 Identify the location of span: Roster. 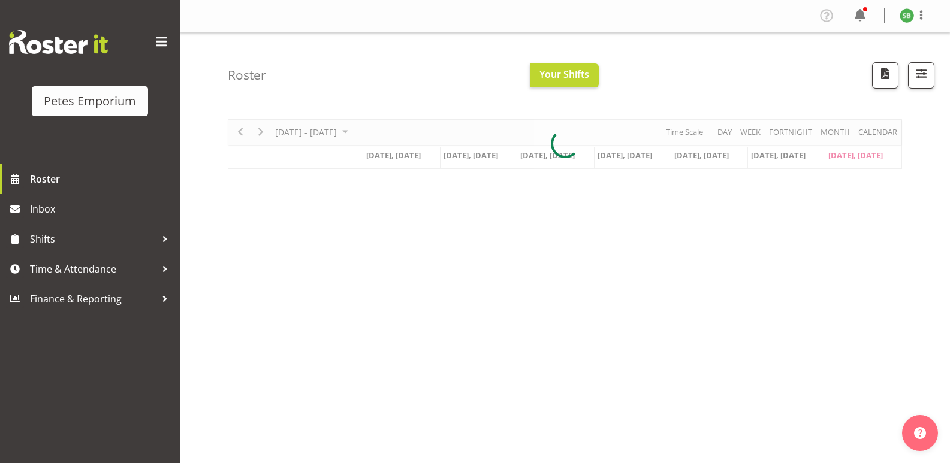
(102, 179).